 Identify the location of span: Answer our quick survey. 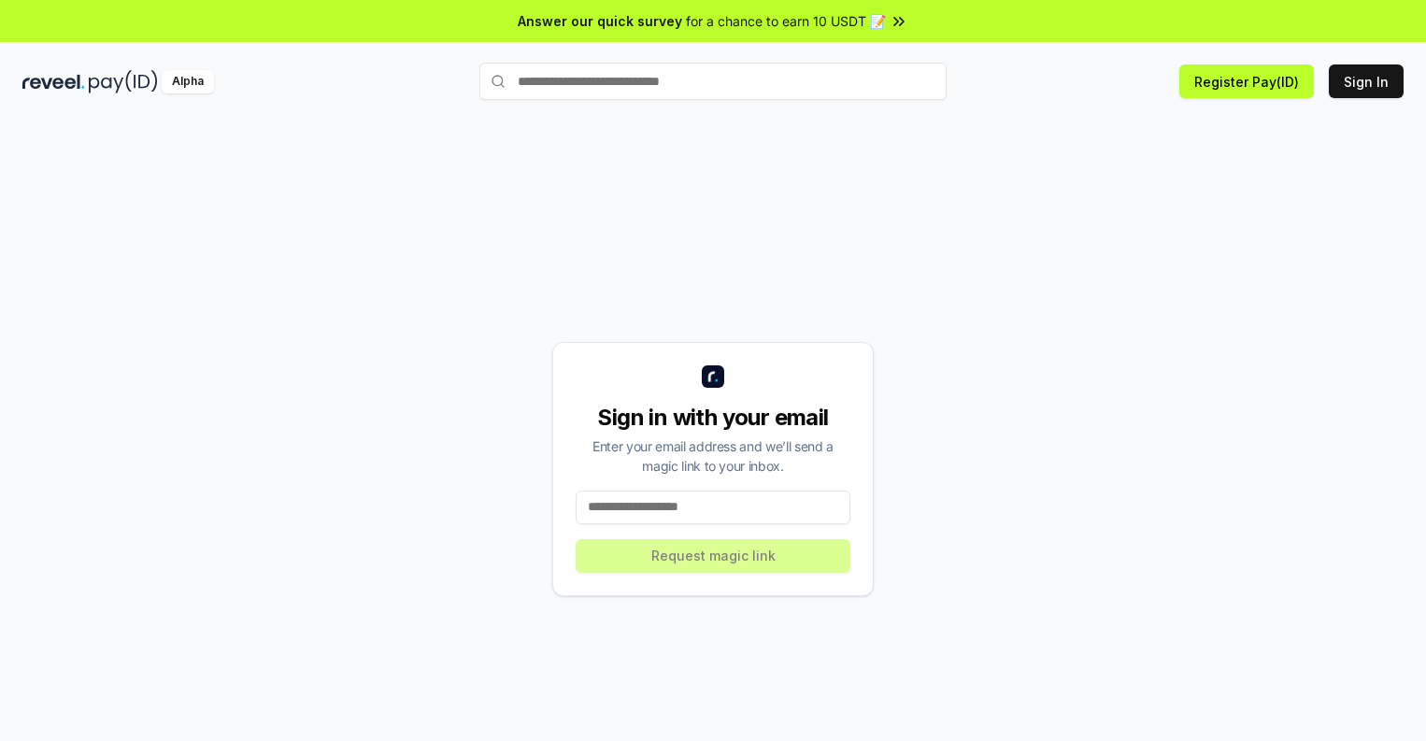
(600, 21).